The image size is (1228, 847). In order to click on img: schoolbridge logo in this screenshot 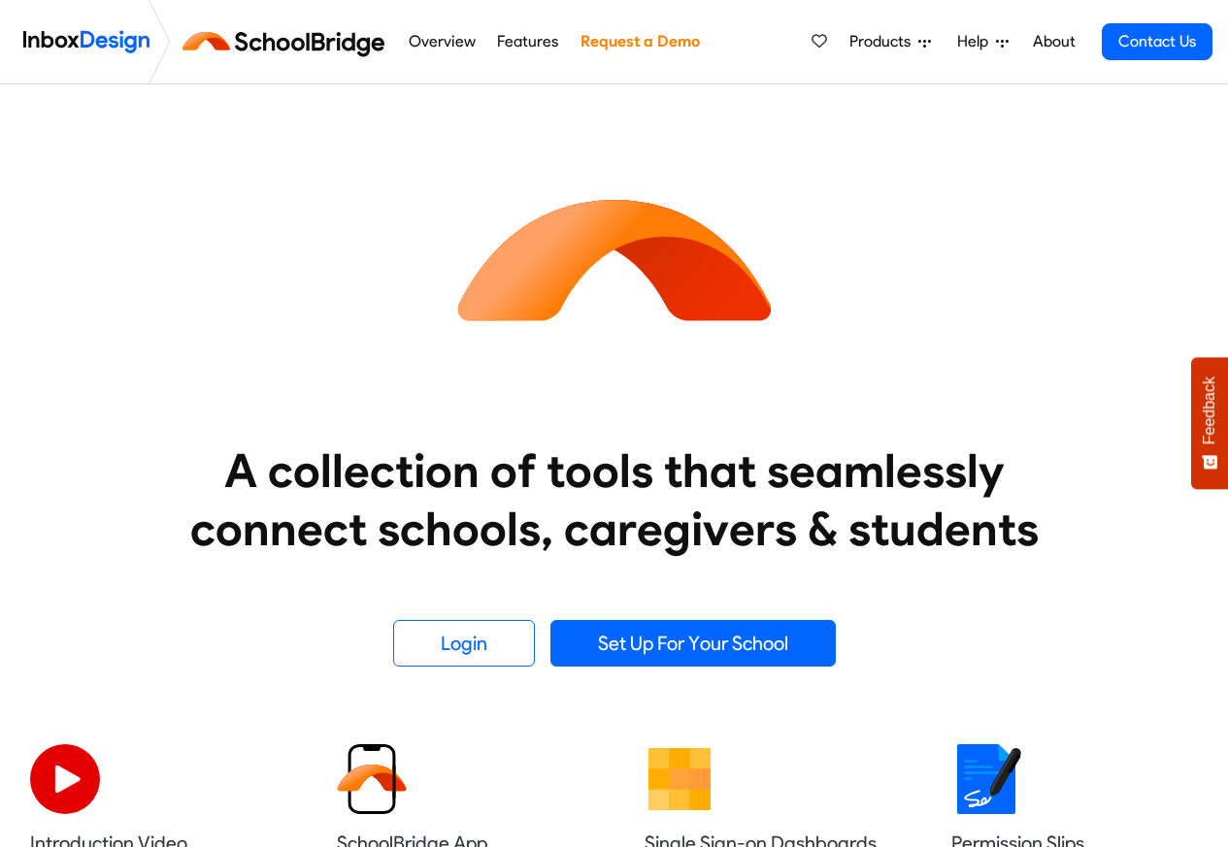, I will do `click(287, 42)`.